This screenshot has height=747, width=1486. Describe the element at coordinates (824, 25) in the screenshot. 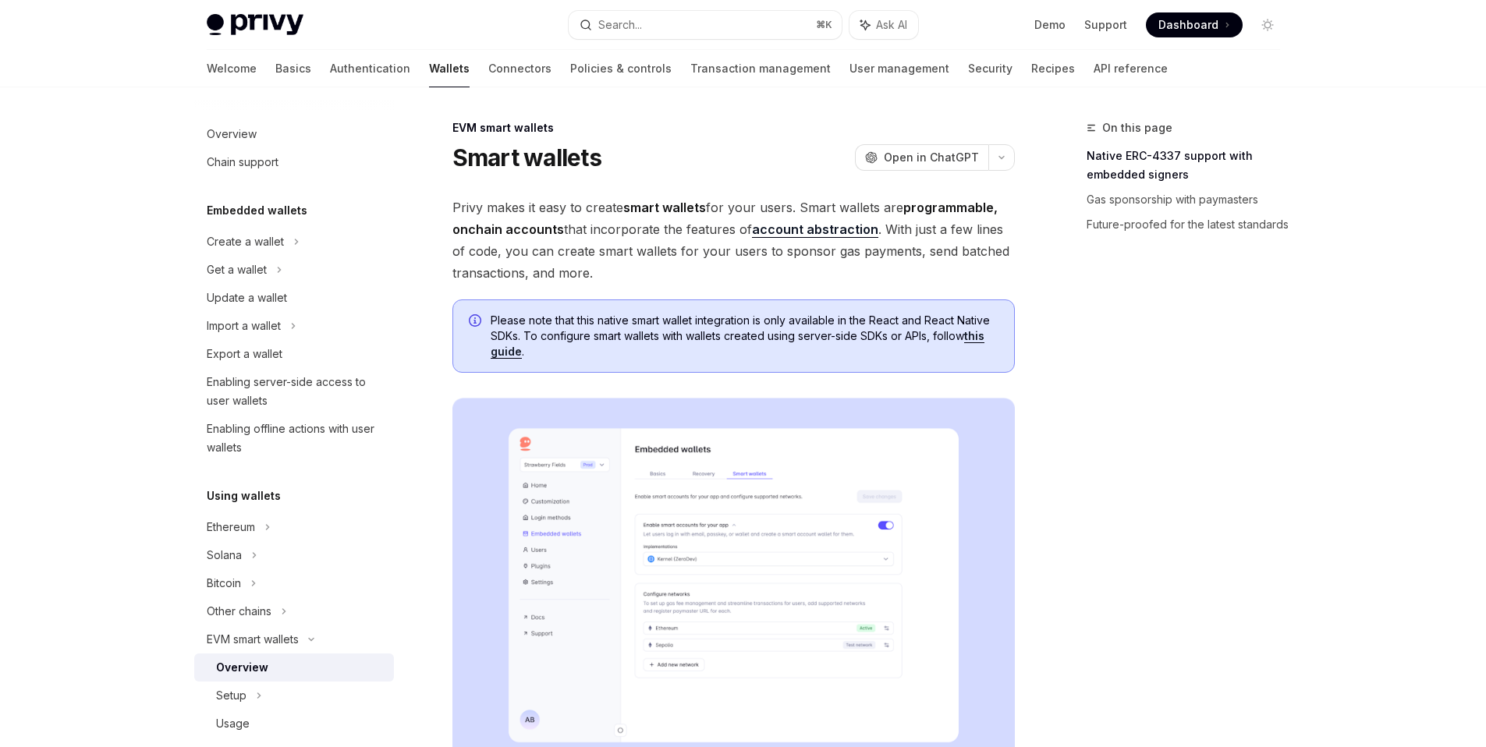

I see `span: ⌘ K` at that location.